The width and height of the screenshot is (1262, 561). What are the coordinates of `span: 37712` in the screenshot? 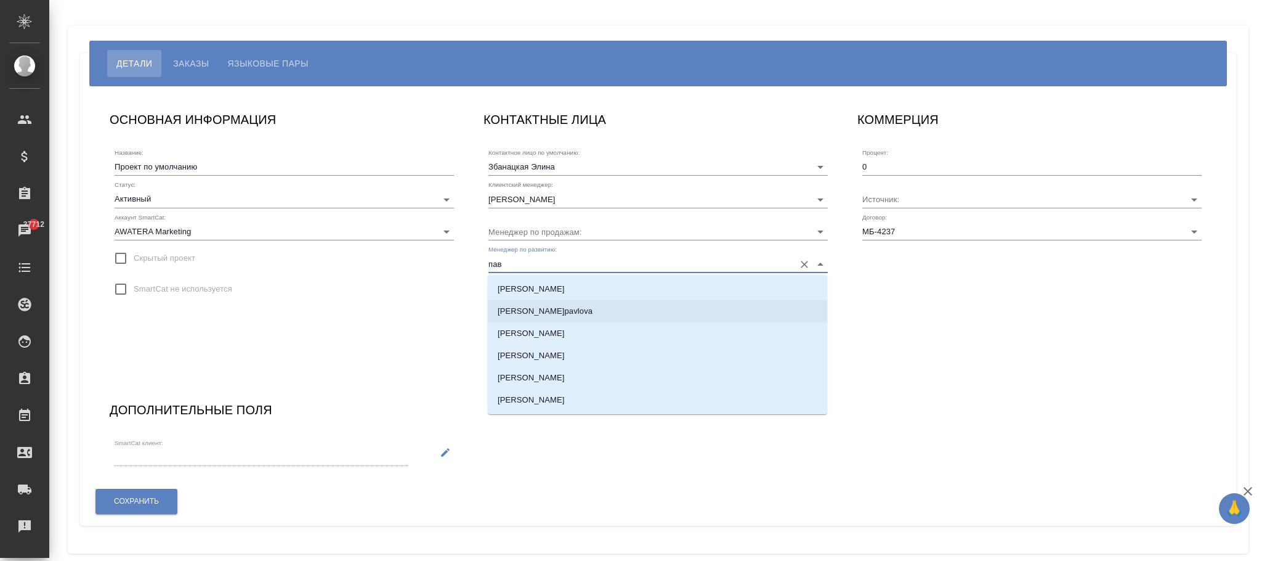 It's located at (34, 224).